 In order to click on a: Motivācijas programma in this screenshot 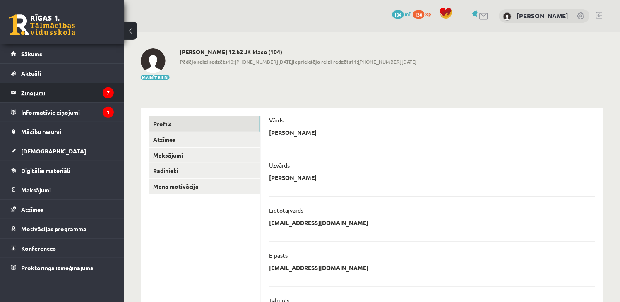, I will do `click(62, 229)`.